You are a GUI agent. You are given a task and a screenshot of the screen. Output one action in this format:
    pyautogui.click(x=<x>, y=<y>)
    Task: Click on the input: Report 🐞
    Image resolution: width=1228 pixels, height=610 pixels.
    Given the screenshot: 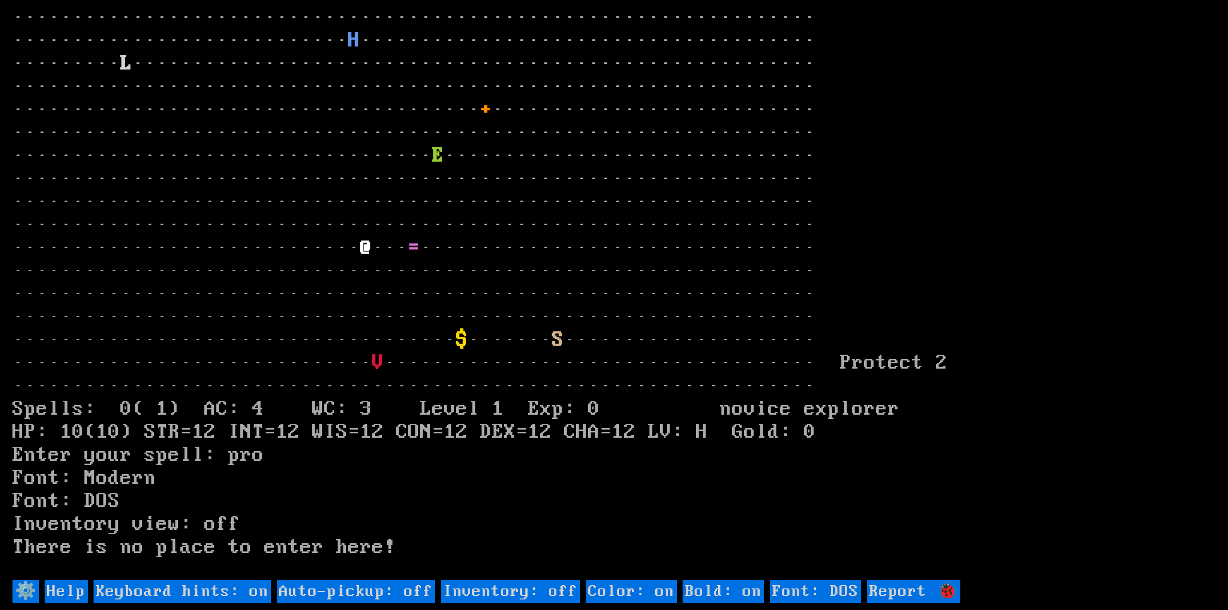 What is the action you would take?
    pyautogui.click(x=913, y=591)
    